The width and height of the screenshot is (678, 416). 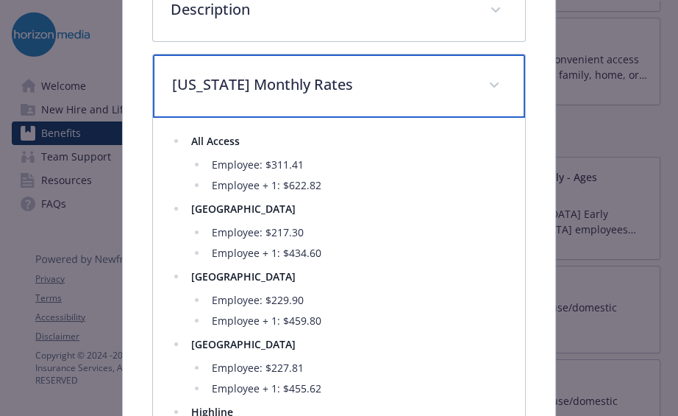 What do you see at coordinates (357, 232) in the screenshot?
I see `li: Employee: $217.30` at bounding box center [357, 232].